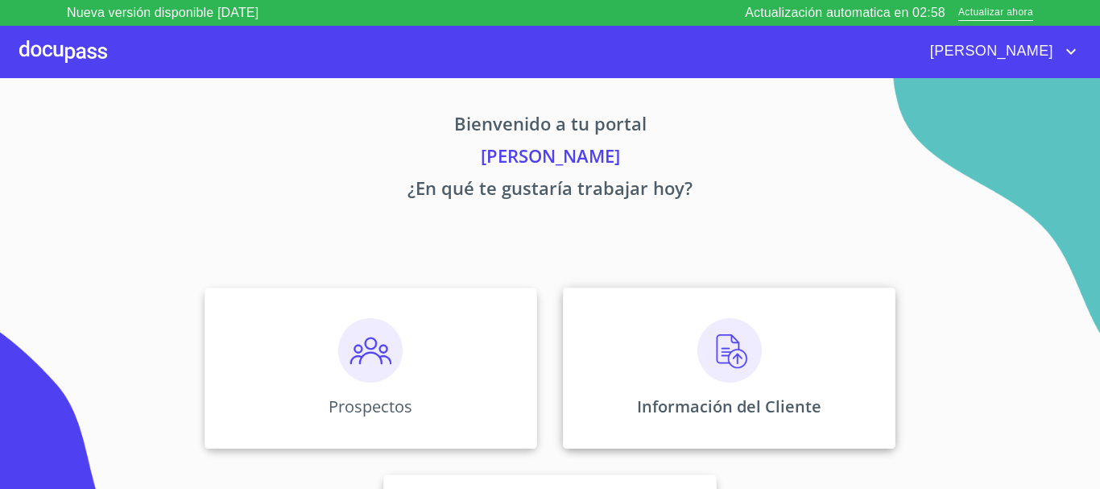 The image size is (1100, 489). I want to click on p: Información del Cliente, so click(729, 406).